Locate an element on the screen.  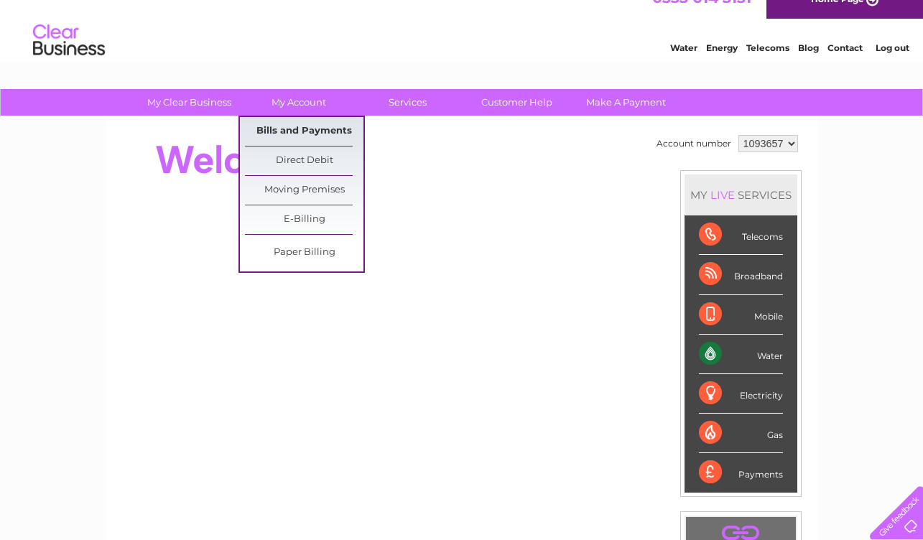
a: Bills and Payments is located at coordinates (304, 131).